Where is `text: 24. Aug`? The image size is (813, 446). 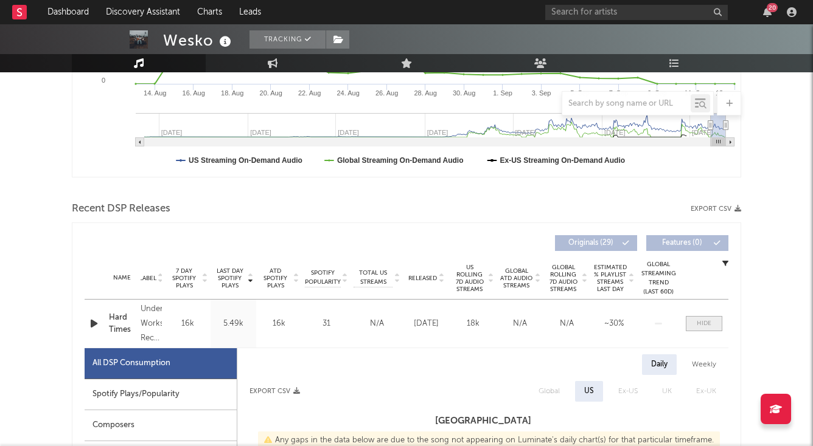
text: 24. Aug is located at coordinates (347, 93).